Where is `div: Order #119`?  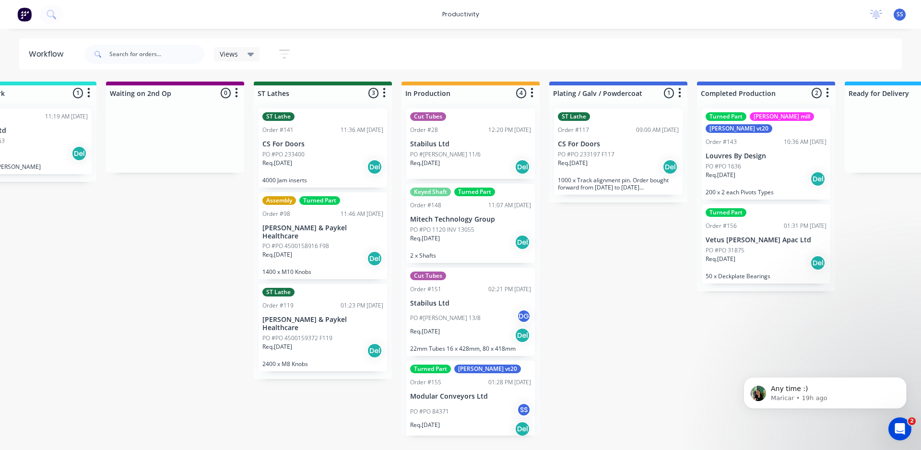 div: Order #119 is located at coordinates (278, 306).